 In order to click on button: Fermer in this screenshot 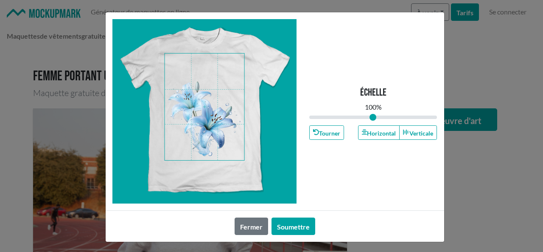, I will do `click(251, 226)`.